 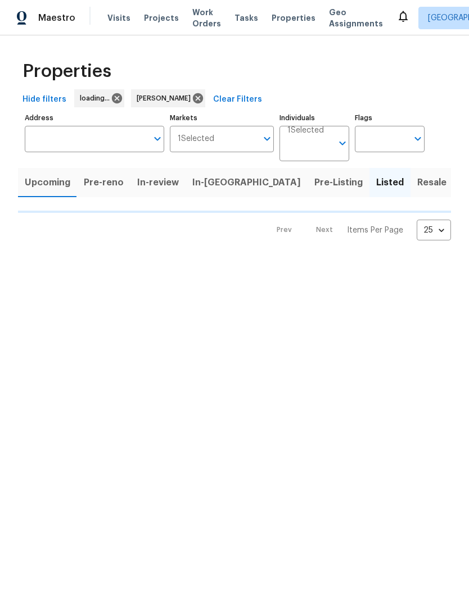 I want to click on span: Maestro, so click(x=57, y=18).